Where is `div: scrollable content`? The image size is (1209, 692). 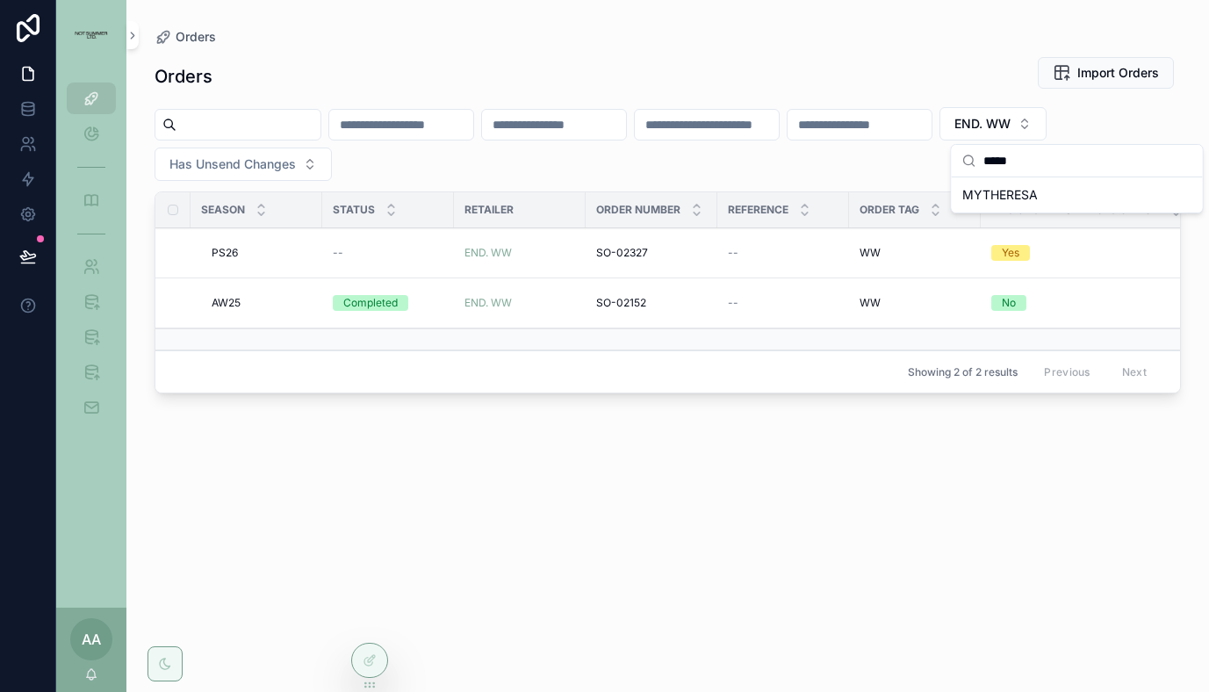 div: scrollable content is located at coordinates (91, 258).